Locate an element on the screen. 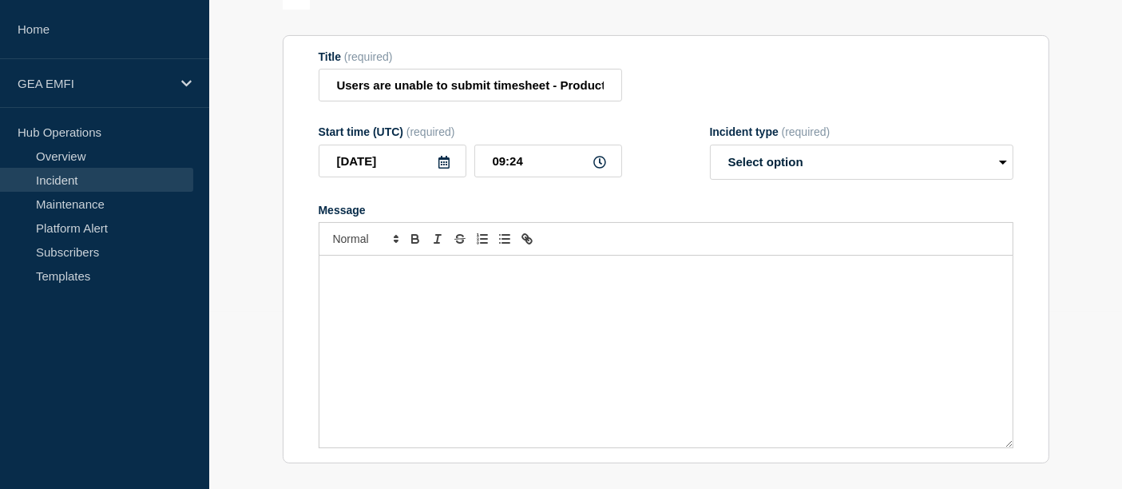  button: Toggle italic text is located at coordinates (438, 239).